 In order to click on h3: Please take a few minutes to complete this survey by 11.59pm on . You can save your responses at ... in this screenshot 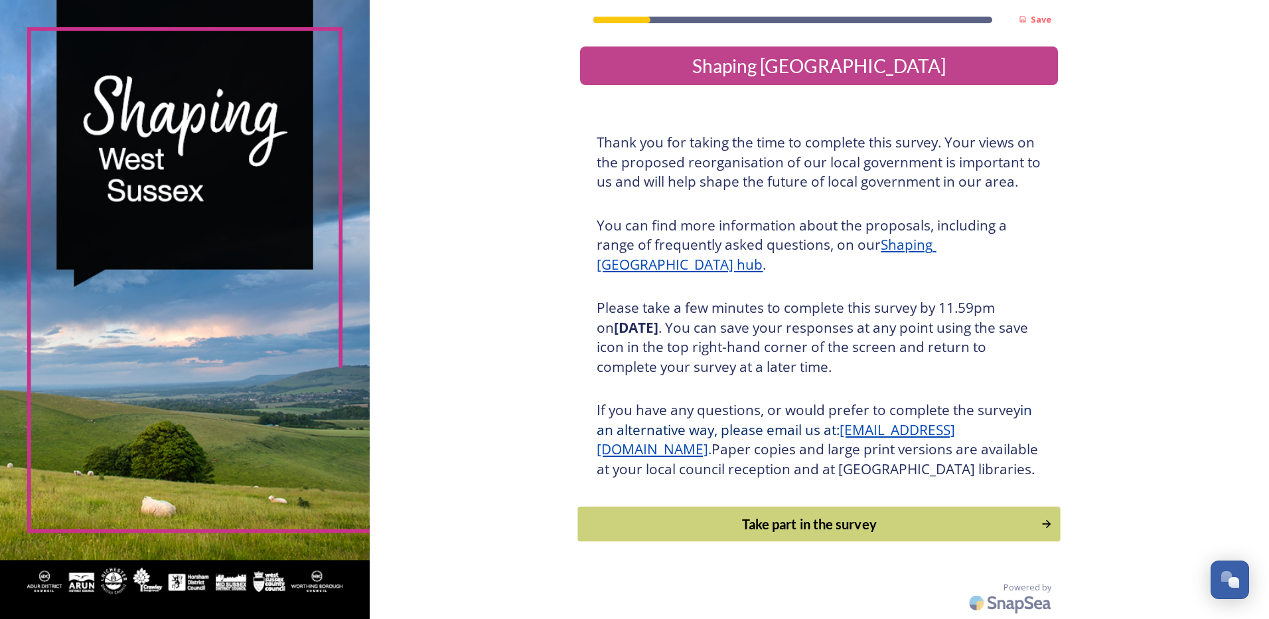, I will do `click(819, 337)`.